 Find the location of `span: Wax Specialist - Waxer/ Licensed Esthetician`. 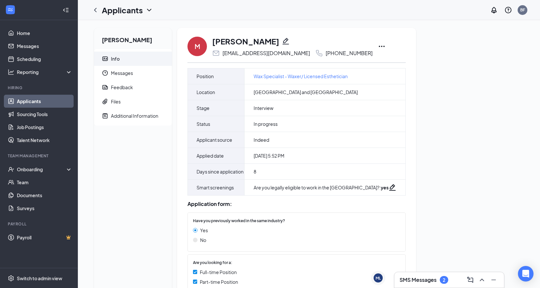

span: Wax Specialist - Waxer/ Licensed Esthetician is located at coordinates (301, 76).